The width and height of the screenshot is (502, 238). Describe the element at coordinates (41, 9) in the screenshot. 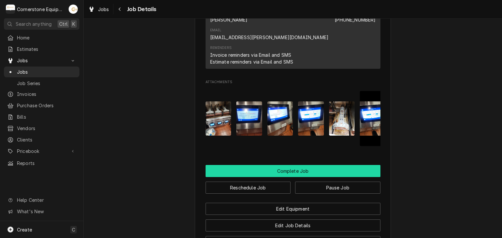

I see `div: Cornerstone Equipment Repair, LLC` at that location.